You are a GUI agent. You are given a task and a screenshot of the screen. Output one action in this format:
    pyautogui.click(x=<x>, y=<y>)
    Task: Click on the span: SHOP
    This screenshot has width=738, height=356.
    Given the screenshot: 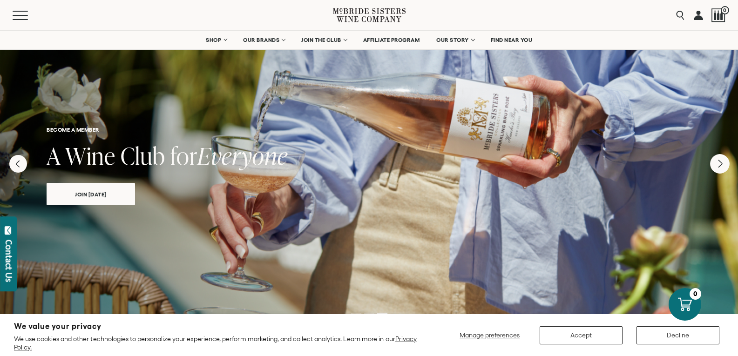 What is the action you would take?
    pyautogui.click(x=214, y=40)
    